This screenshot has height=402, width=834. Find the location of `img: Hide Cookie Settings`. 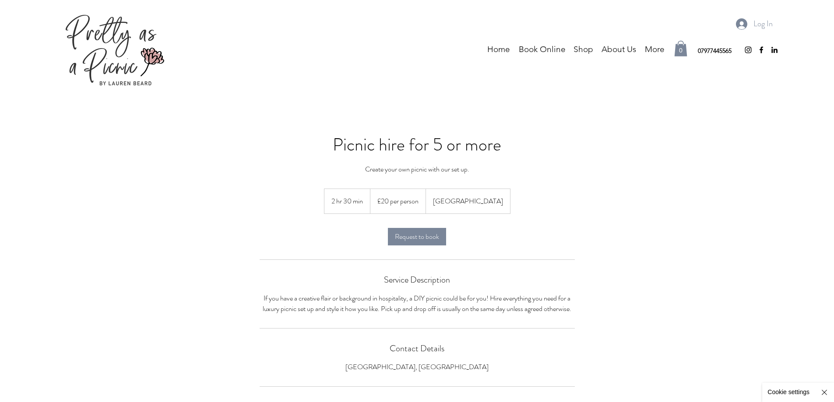

img: Hide Cookie Settings is located at coordinates (824, 392).